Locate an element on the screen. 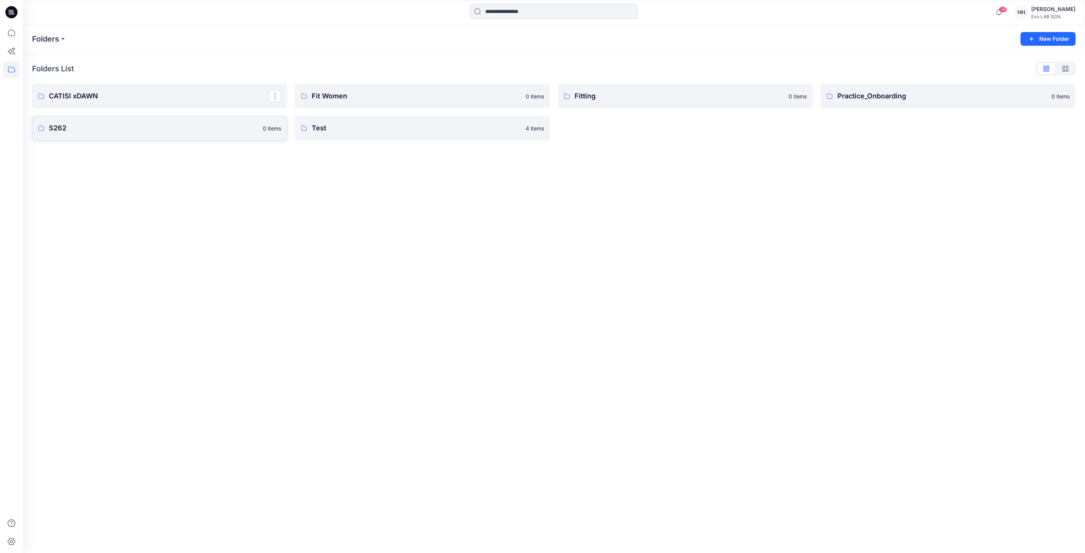 Image resolution: width=1085 pixels, height=553 pixels. a: S2620 items is located at coordinates (159, 128).